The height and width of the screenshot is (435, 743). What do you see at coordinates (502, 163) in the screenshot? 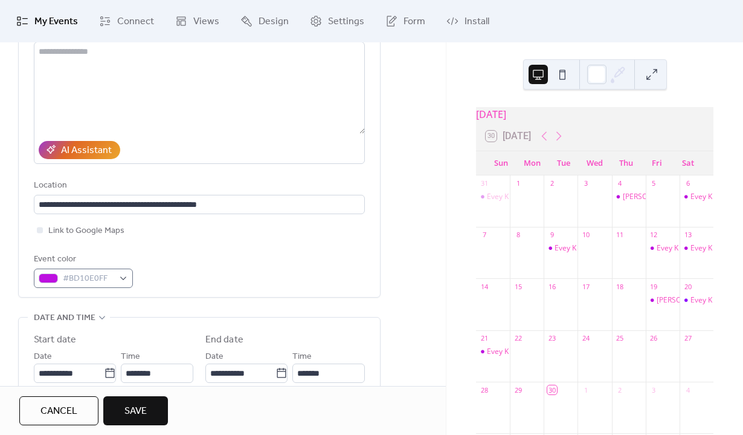
I see `div: Sun` at bounding box center [502, 163].